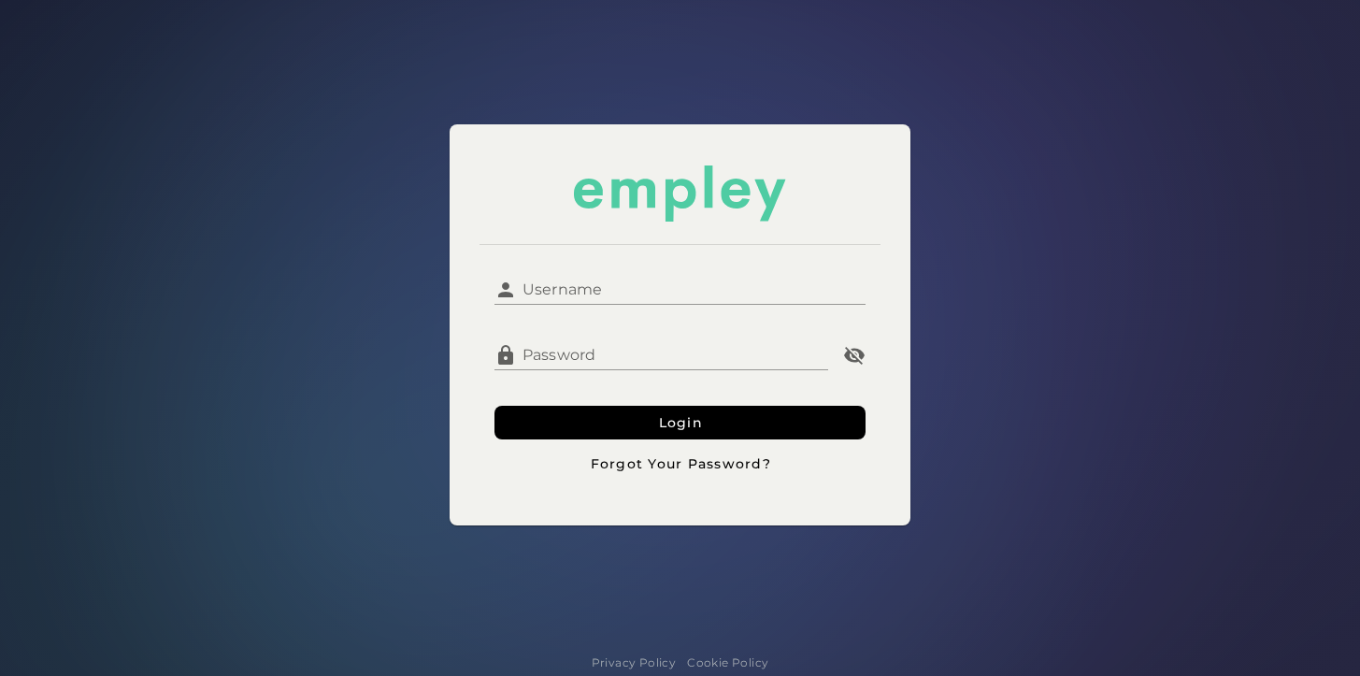 The height and width of the screenshot is (676, 1360). I want to click on a: Cookie Policy, so click(727, 663).